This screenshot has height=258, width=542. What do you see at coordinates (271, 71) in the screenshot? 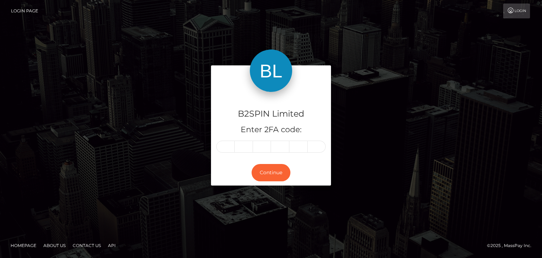
I see `img: B2SPIN Limited` at bounding box center [271, 71].